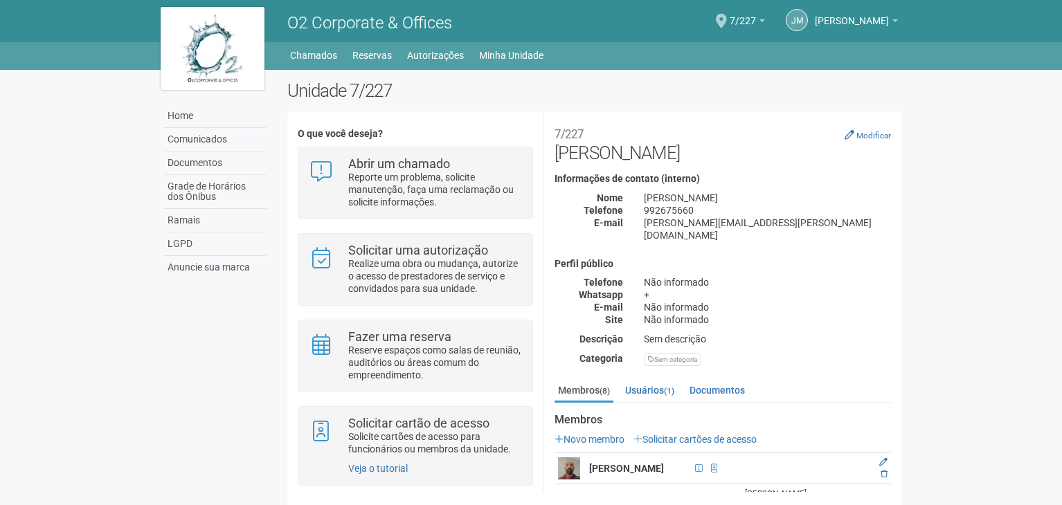  What do you see at coordinates (372, 55) in the screenshot?
I see `a: Reservas` at bounding box center [372, 55].